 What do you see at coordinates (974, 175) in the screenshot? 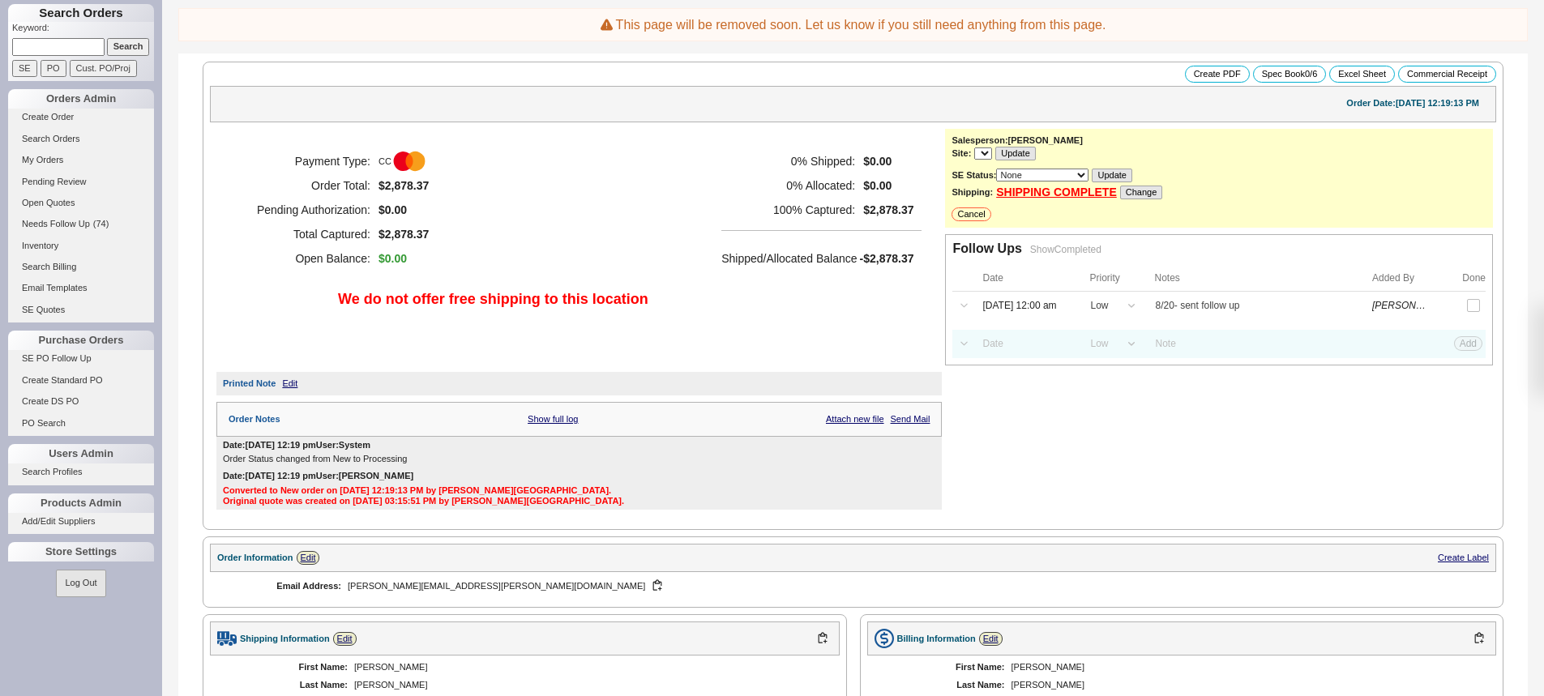
I see `b: SE Status:` at bounding box center [974, 175].